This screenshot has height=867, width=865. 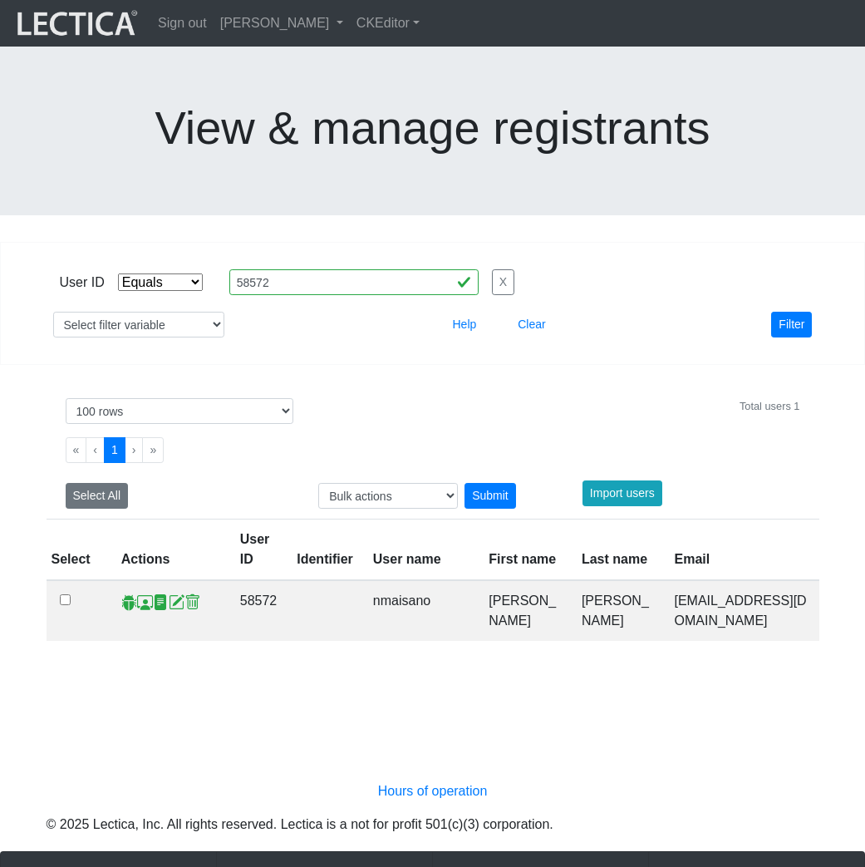 What do you see at coordinates (82, 283) in the screenshot?
I see `div: User ID` at bounding box center [82, 283].